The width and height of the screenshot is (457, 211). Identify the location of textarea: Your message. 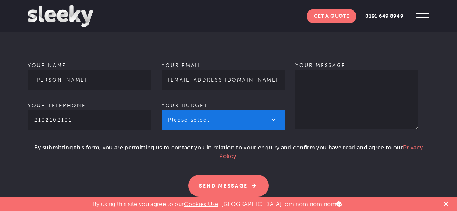
(357, 99).